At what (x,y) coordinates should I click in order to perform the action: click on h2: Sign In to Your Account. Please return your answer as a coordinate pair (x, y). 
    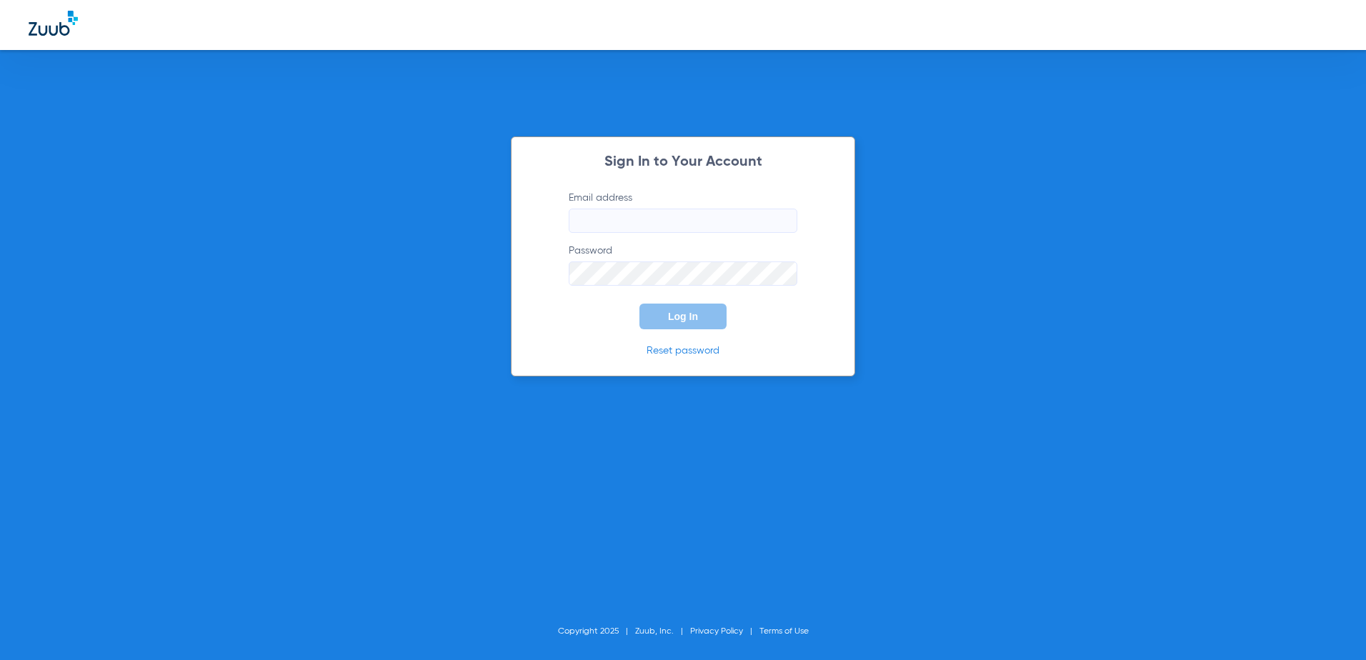
    Looking at the image, I should click on (683, 162).